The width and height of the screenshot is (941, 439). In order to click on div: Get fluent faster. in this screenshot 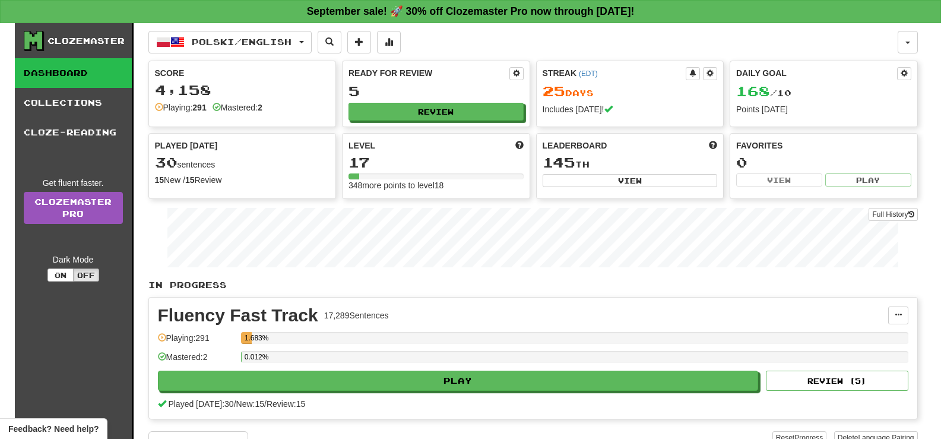, I will do `click(73, 183)`.